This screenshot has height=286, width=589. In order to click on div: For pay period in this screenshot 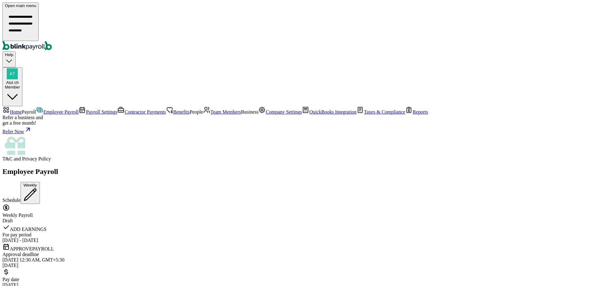, I will do `click(294, 235)`.